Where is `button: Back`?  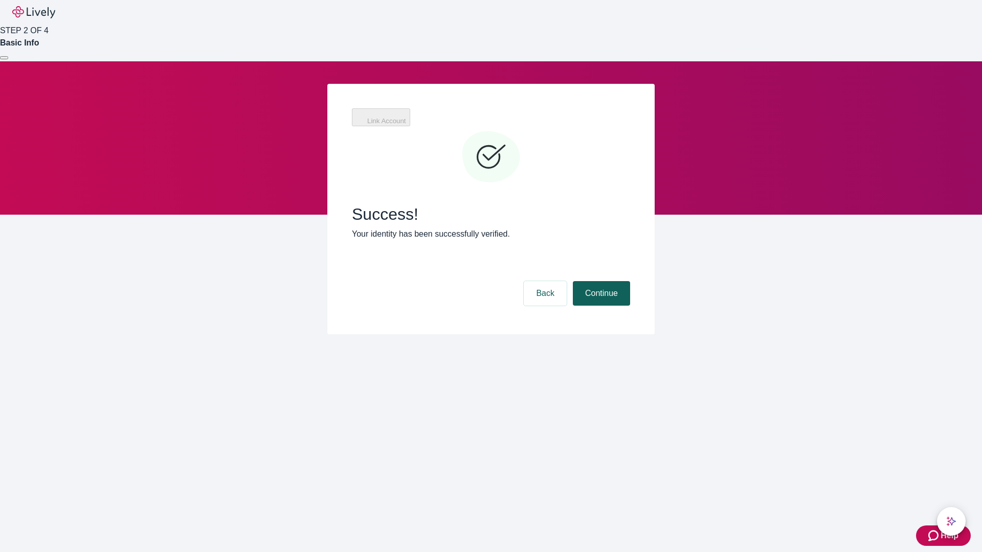
button: Back is located at coordinates (545, 294).